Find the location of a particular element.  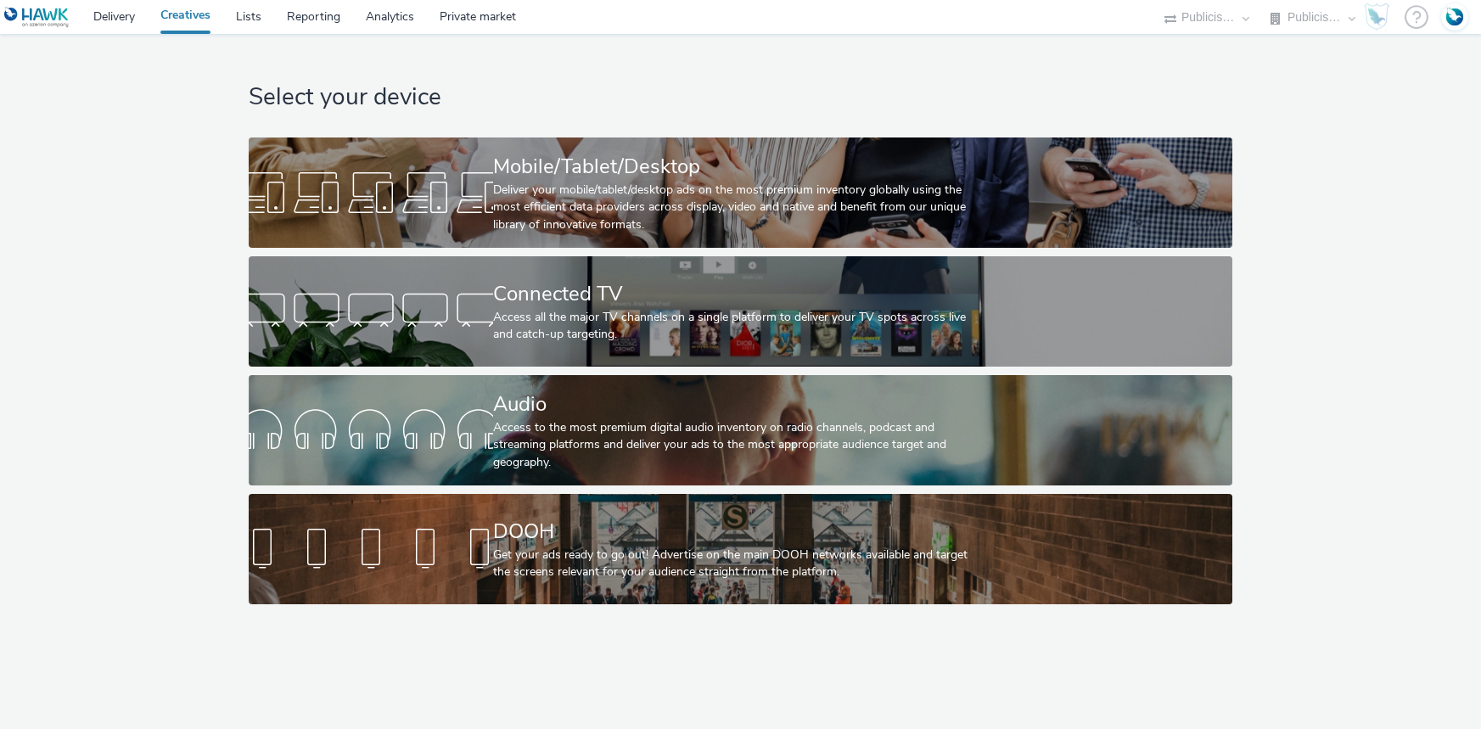

img: undefined Logo is located at coordinates (36, 17).